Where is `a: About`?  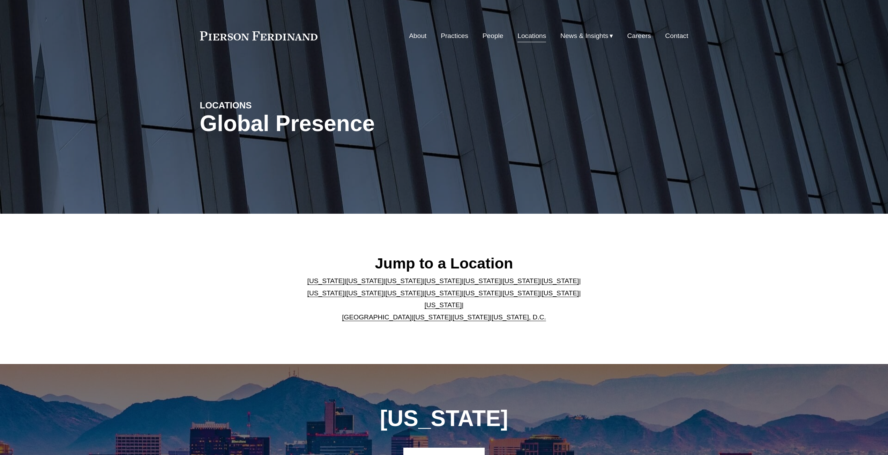 a: About is located at coordinates (418, 36).